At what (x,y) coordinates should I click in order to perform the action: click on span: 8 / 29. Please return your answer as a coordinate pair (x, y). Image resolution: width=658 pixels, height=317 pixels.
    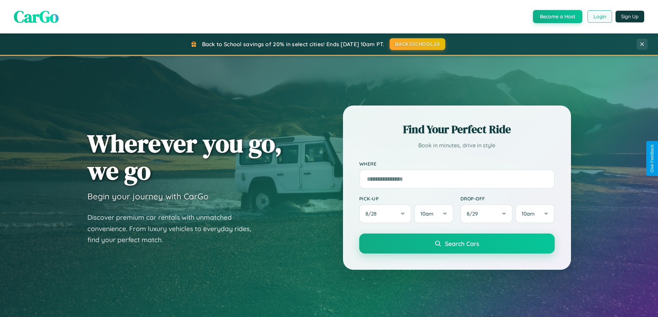
    Looking at the image, I should click on (474, 214).